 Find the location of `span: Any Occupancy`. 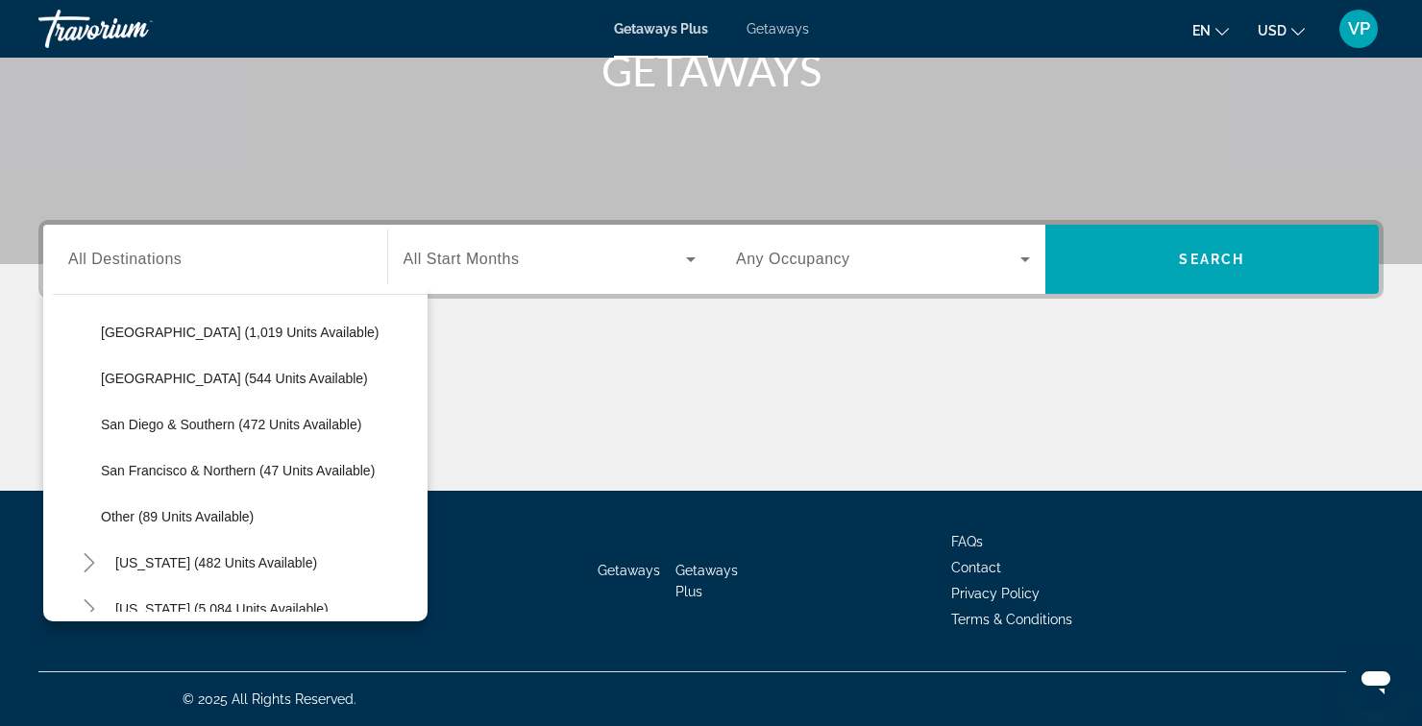

span: Any Occupancy is located at coordinates (793, 258).